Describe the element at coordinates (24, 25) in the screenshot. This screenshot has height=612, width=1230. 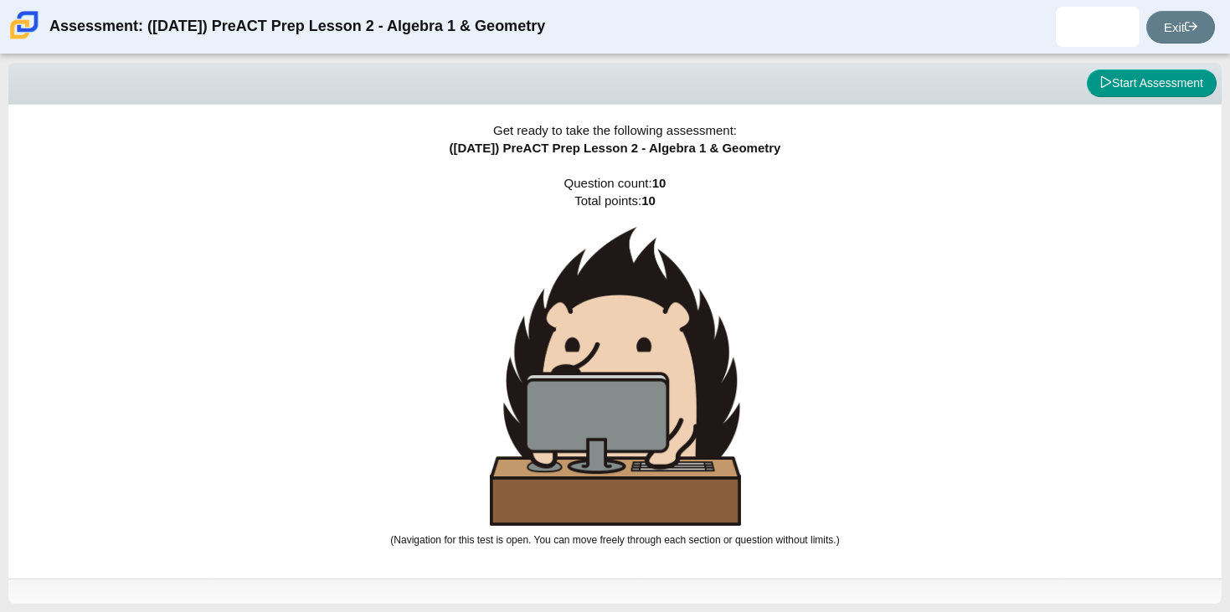
I see `img: Carmen School of Science & Technology` at that location.